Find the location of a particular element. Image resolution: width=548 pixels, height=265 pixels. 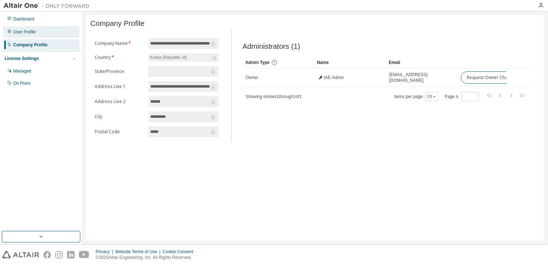

span: Showing entries 1 through 1 of 1 is located at coordinates (274, 97).